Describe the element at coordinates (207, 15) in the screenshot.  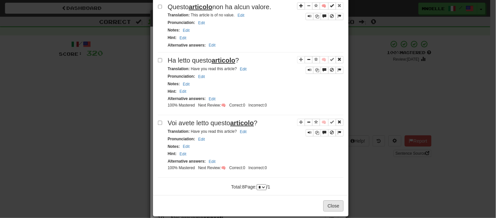
I see `small: This article is of no value.` at that location.